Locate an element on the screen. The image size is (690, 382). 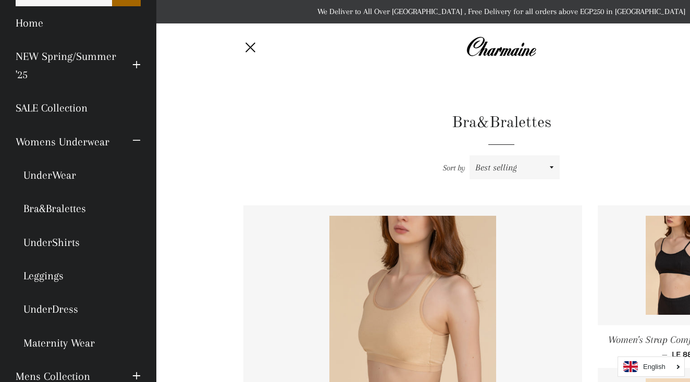
a: UnderWear is located at coordinates (78, 175).